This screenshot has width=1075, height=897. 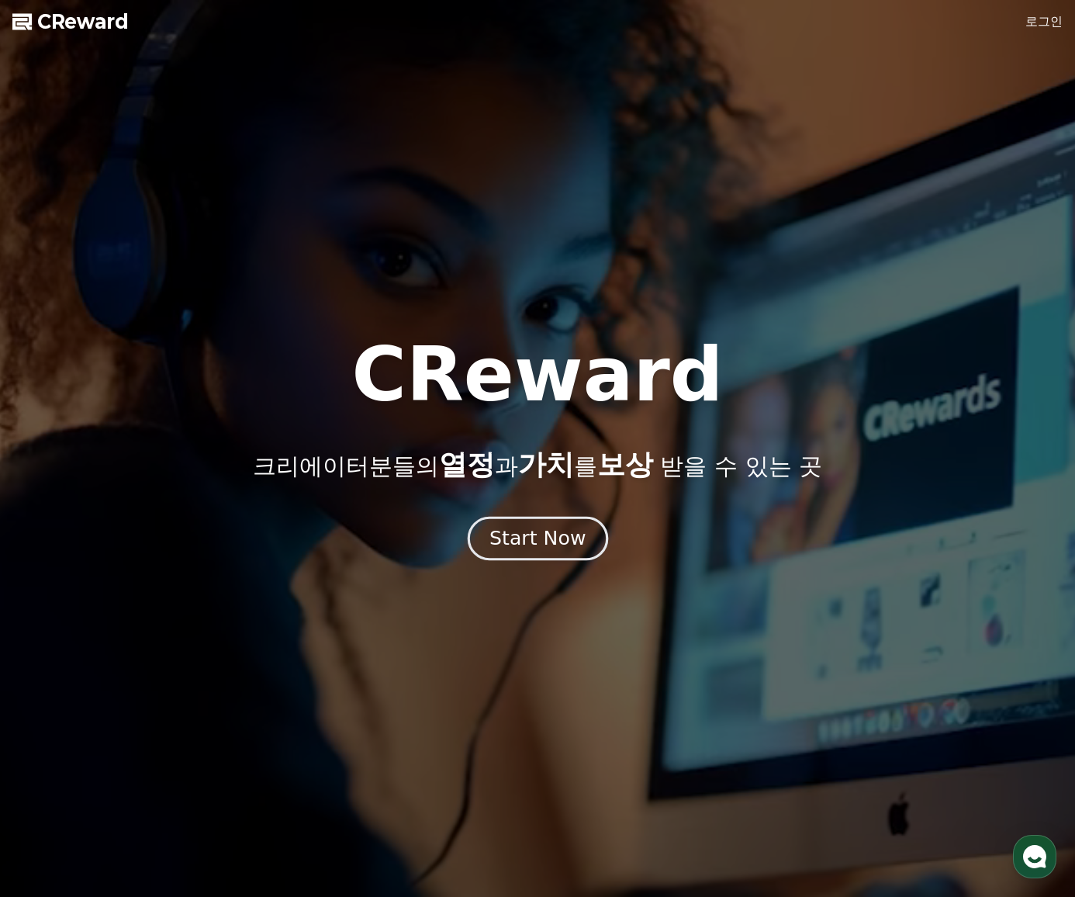 I want to click on span: 가치, so click(x=546, y=464).